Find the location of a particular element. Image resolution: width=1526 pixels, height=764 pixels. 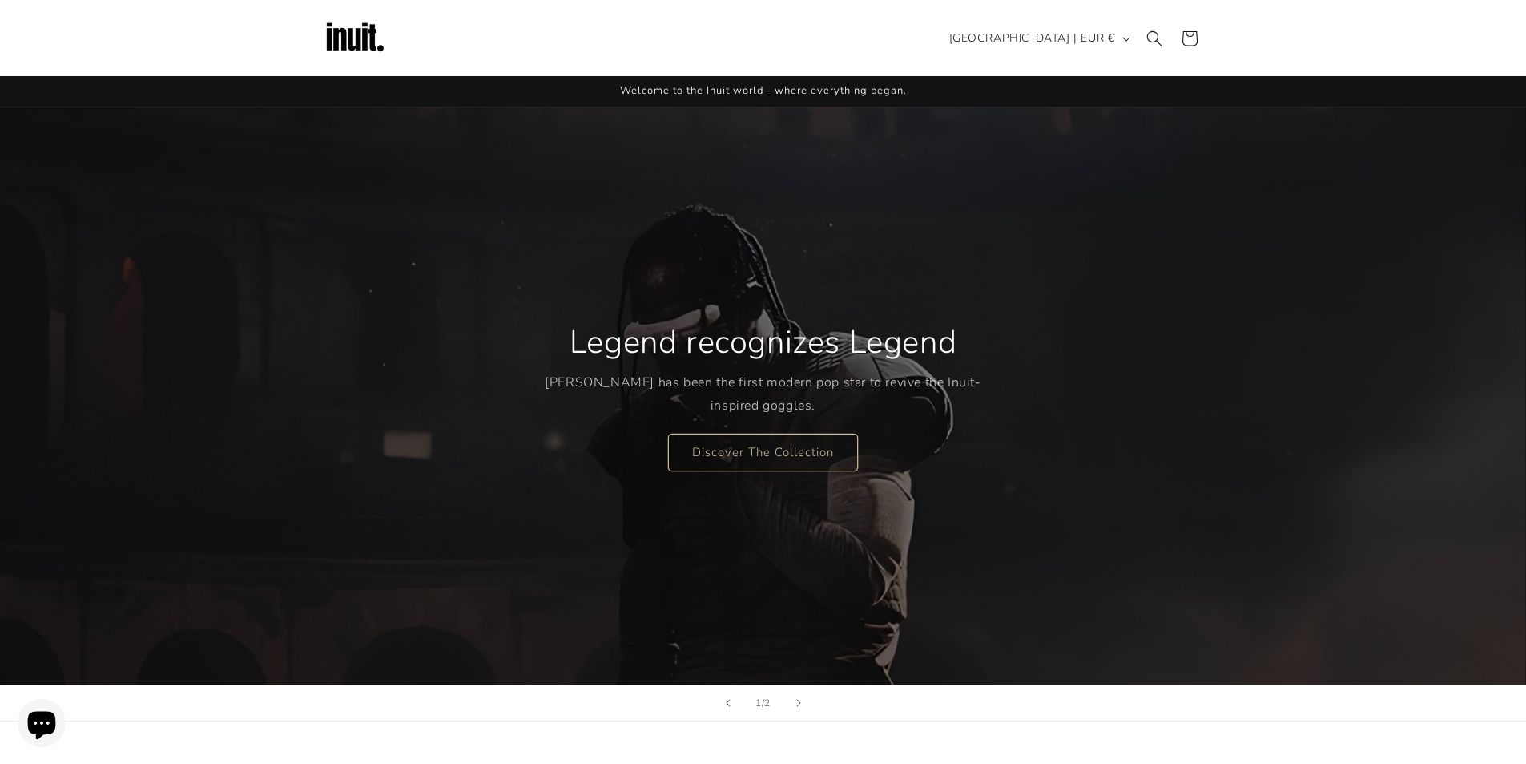

button: Next slide is located at coordinates (799, 703).